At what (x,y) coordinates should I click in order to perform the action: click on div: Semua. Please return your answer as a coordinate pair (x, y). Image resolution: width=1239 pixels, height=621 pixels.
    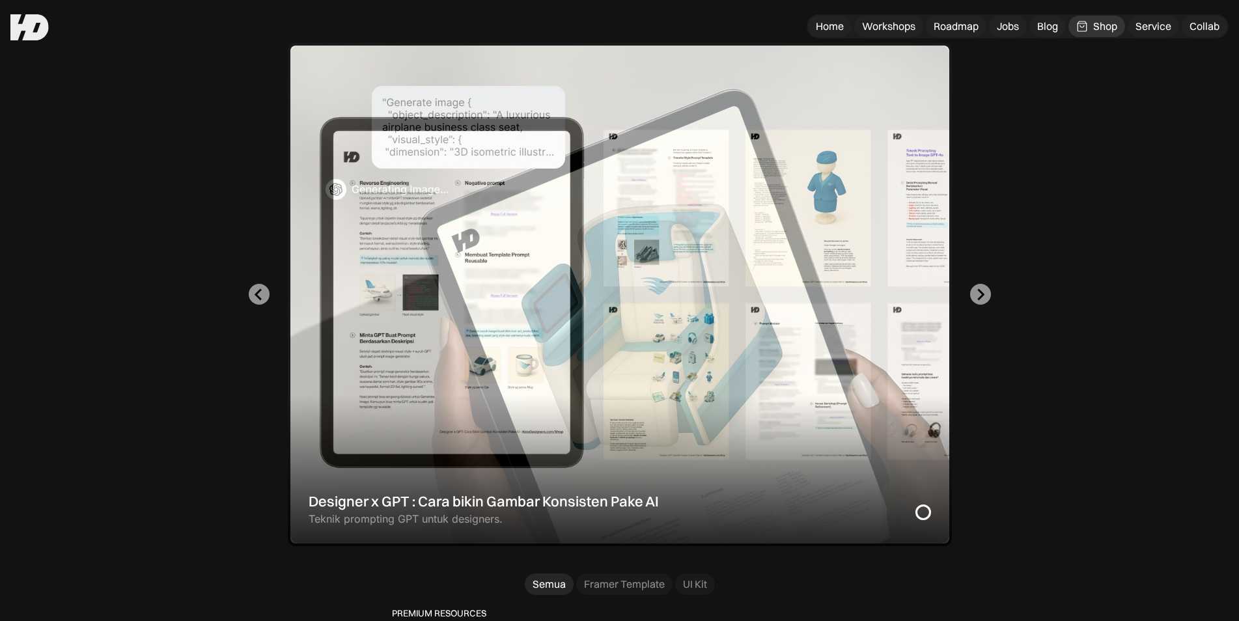
    Looking at the image, I should click on (549, 584).